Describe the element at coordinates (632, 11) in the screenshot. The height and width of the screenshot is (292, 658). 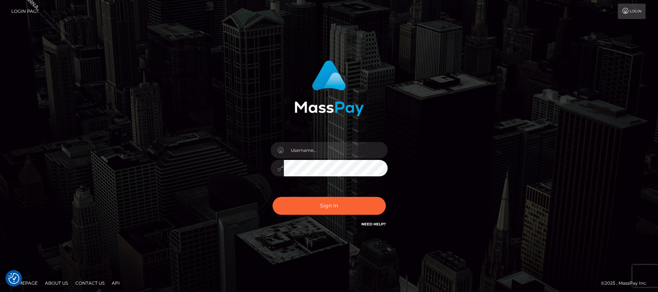
I see `a: Login` at that location.